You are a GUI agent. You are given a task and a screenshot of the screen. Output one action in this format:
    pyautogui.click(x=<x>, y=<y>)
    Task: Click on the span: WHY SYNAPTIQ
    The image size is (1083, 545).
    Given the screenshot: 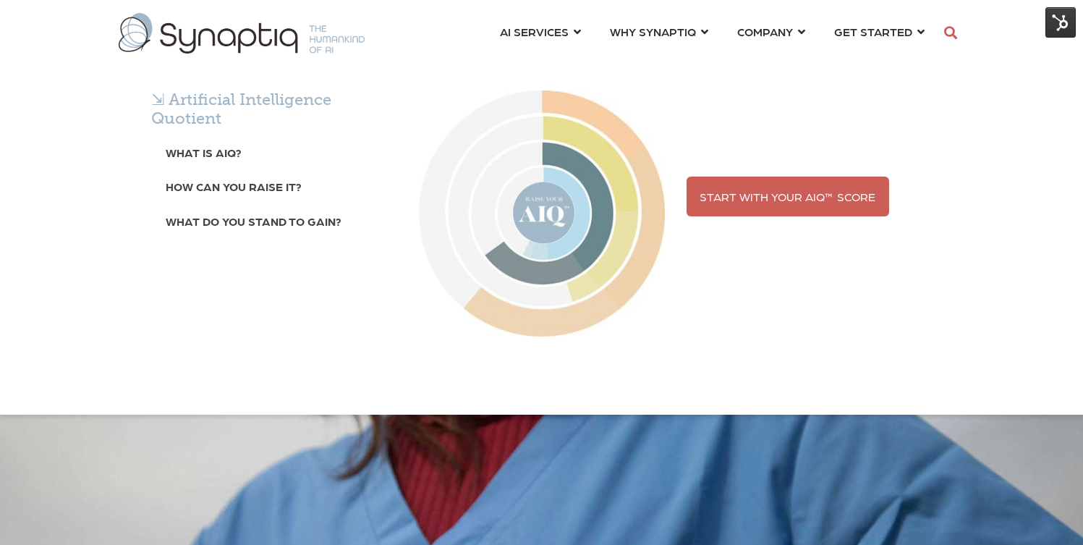 What is the action you would take?
    pyautogui.click(x=652, y=31)
    